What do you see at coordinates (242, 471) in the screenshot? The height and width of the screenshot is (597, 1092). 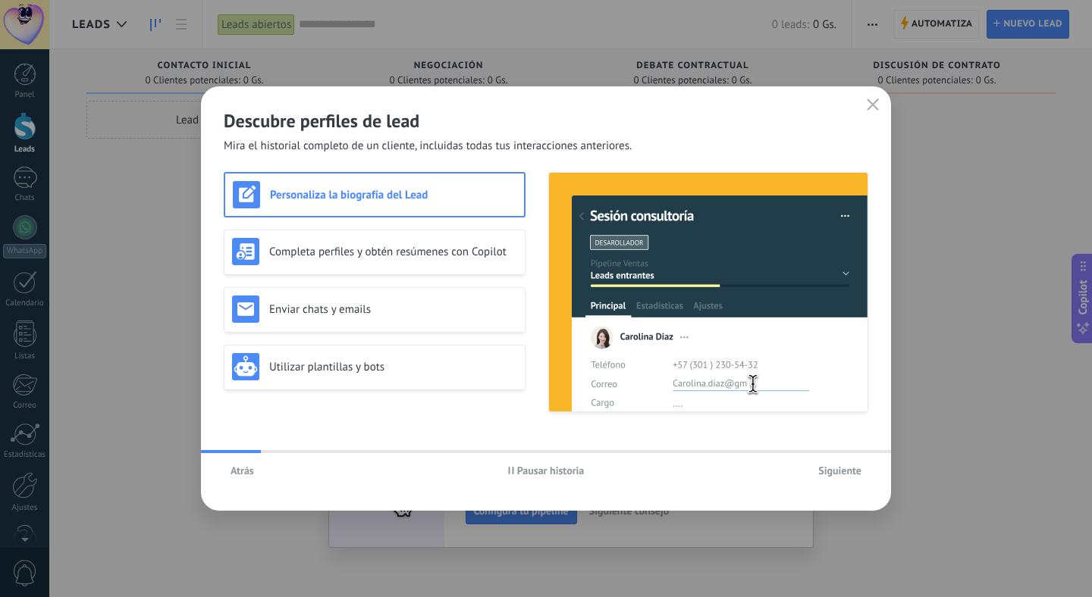 I see `button: Atrás` at bounding box center [242, 471].